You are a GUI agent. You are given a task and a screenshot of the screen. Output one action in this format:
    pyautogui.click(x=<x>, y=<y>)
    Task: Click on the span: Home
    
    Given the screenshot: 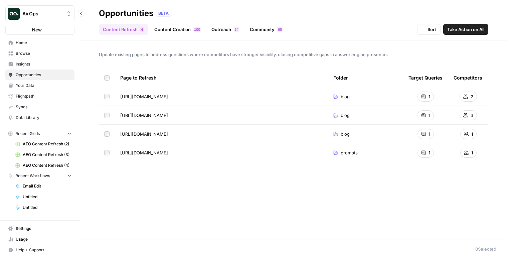 What is the action you would take?
    pyautogui.click(x=43, y=43)
    